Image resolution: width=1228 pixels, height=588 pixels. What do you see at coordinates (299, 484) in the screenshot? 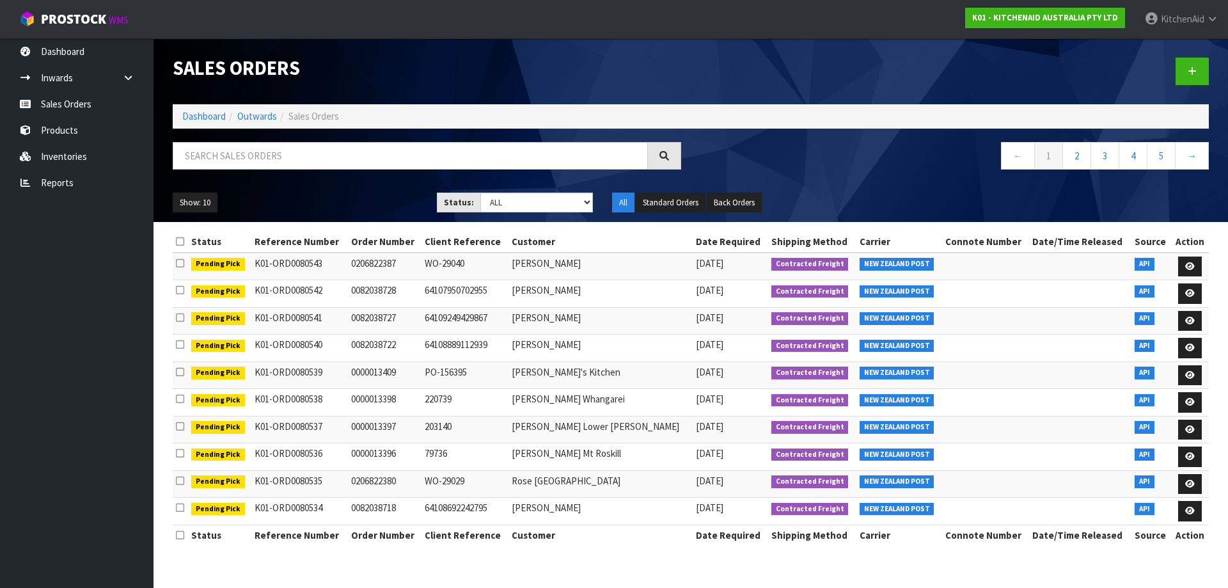
I see `td: K01-ORD0080535` at bounding box center [299, 484].